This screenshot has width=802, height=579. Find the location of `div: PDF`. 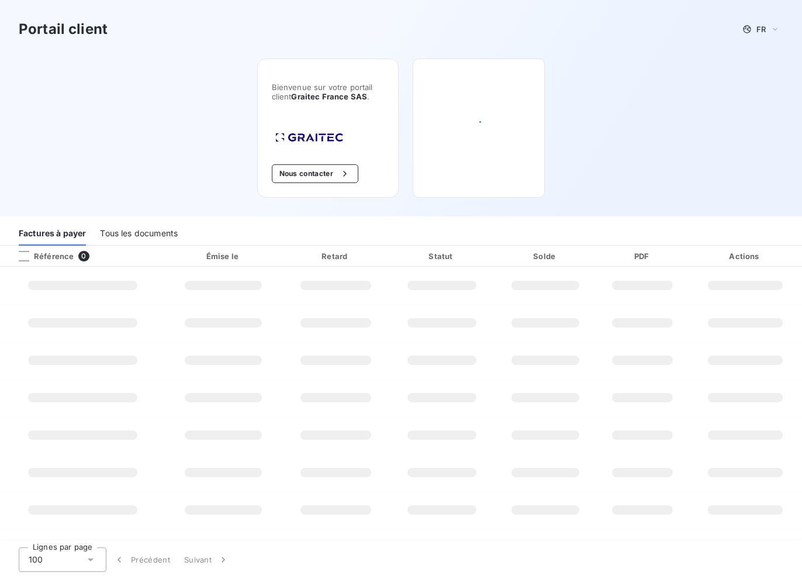

div: PDF is located at coordinates (642, 256).